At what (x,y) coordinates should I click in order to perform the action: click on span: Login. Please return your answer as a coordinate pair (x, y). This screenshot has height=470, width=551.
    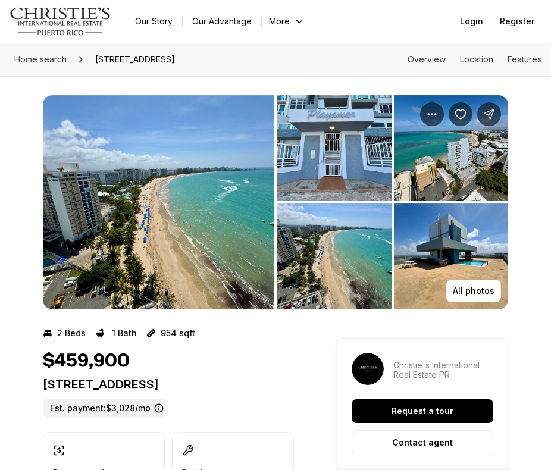
    Looking at the image, I should click on (471, 21).